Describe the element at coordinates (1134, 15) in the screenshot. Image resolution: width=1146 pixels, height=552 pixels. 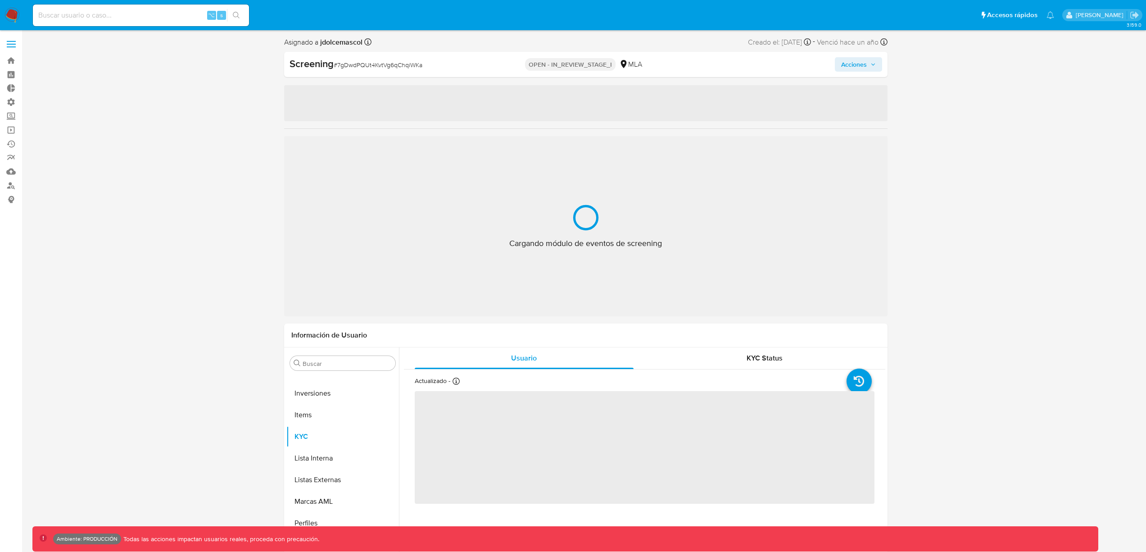
I see `a: Salir` at that location.